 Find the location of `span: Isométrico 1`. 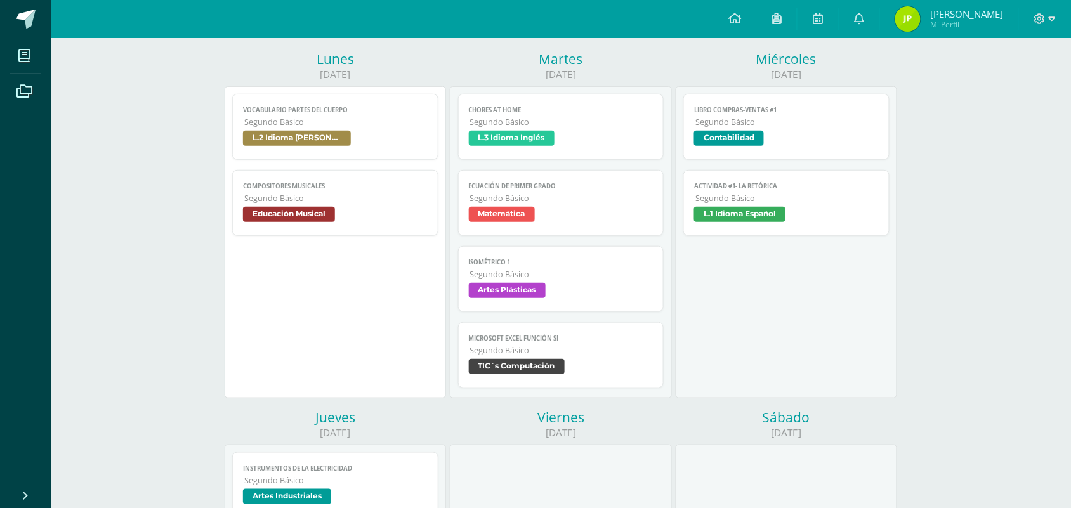

span: Isométrico 1 is located at coordinates (561, 262).